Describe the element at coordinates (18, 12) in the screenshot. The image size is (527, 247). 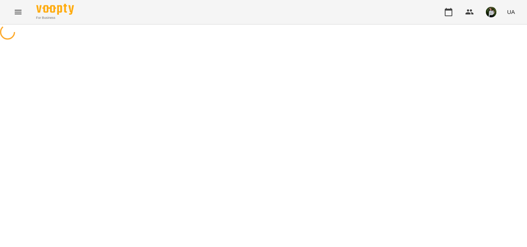
I see `button: Menu` at that location.